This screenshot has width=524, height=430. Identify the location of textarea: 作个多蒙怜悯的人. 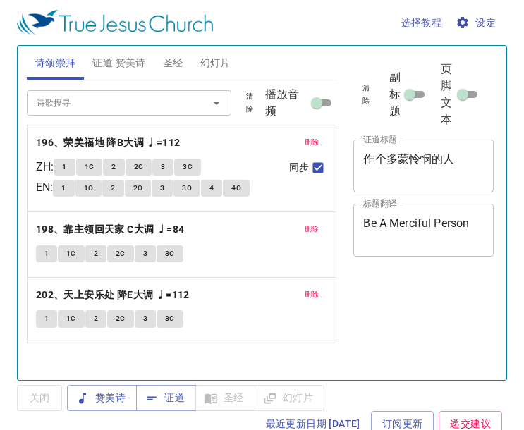
(423, 166).